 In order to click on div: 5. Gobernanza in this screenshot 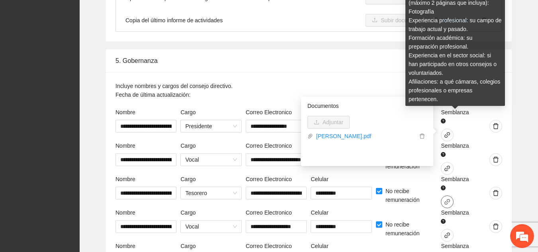, I will do `click(309, 61)`.